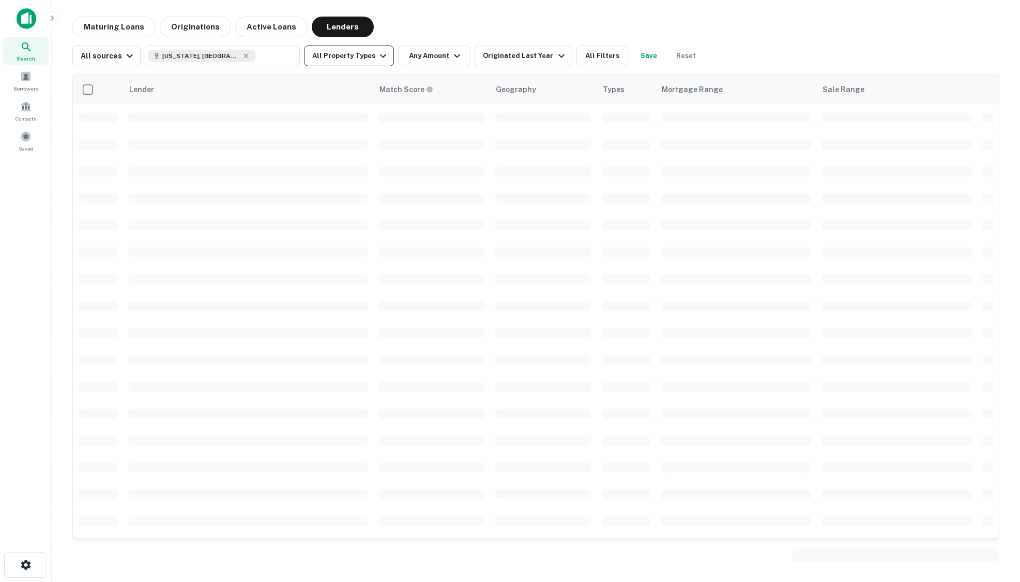 The height and width of the screenshot is (582, 1020). What do you see at coordinates (543, 89) in the screenshot?
I see `th: Geography` at bounding box center [543, 89].